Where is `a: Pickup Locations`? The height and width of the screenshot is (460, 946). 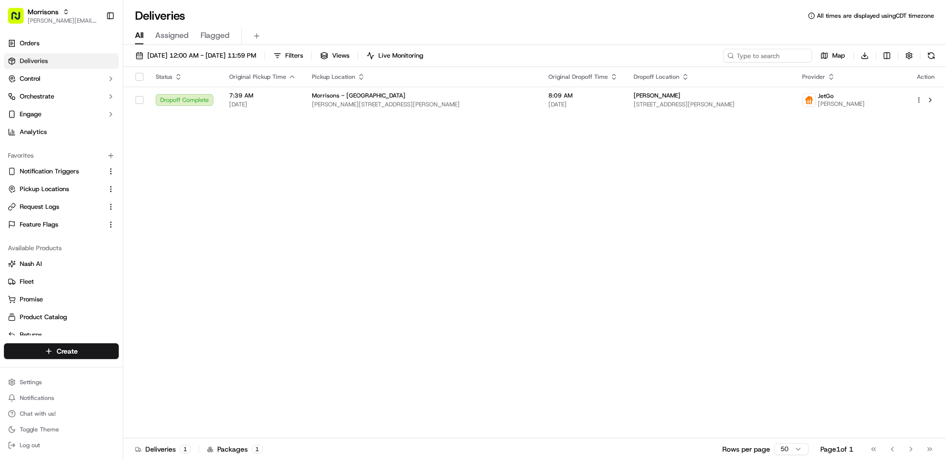 a: Pickup Locations is located at coordinates (55, 189).